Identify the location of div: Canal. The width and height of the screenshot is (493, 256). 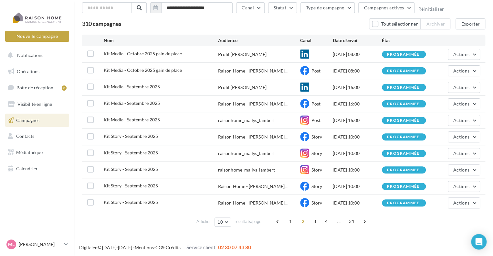
(316, 40).